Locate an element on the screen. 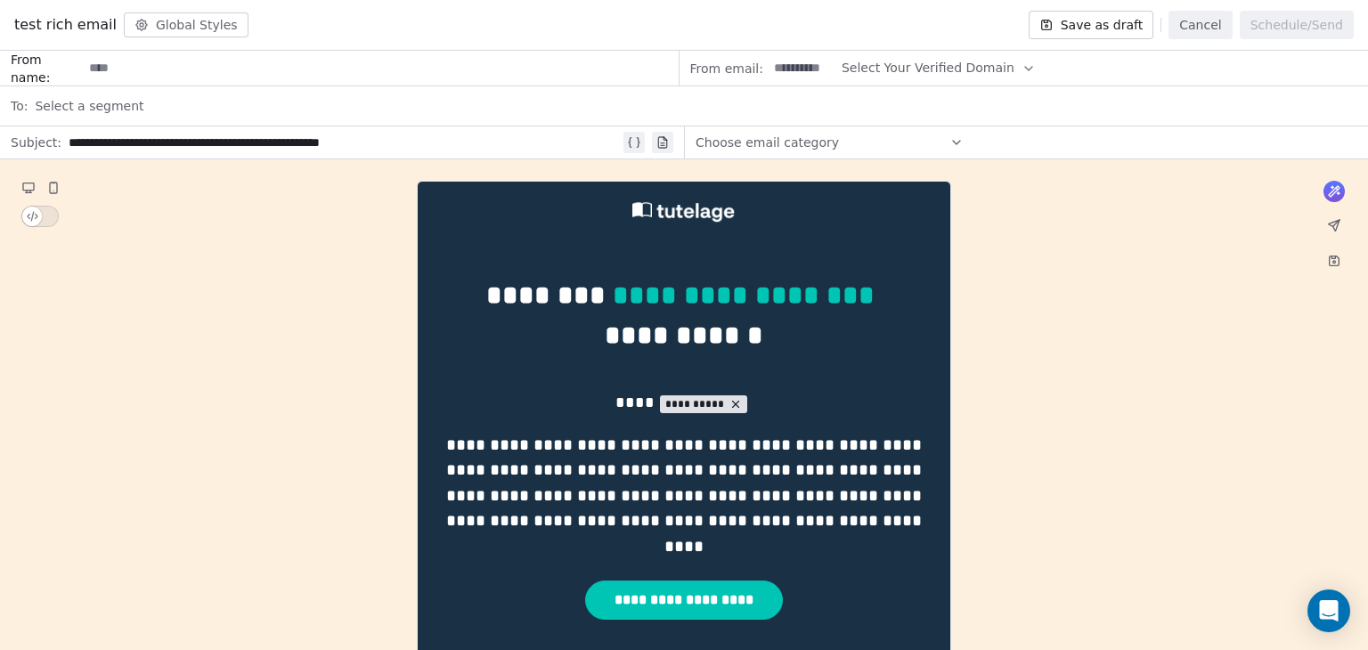 This screenshot has height=650, width=1368. button: Save as draft is located at coordinates (1091, 25).